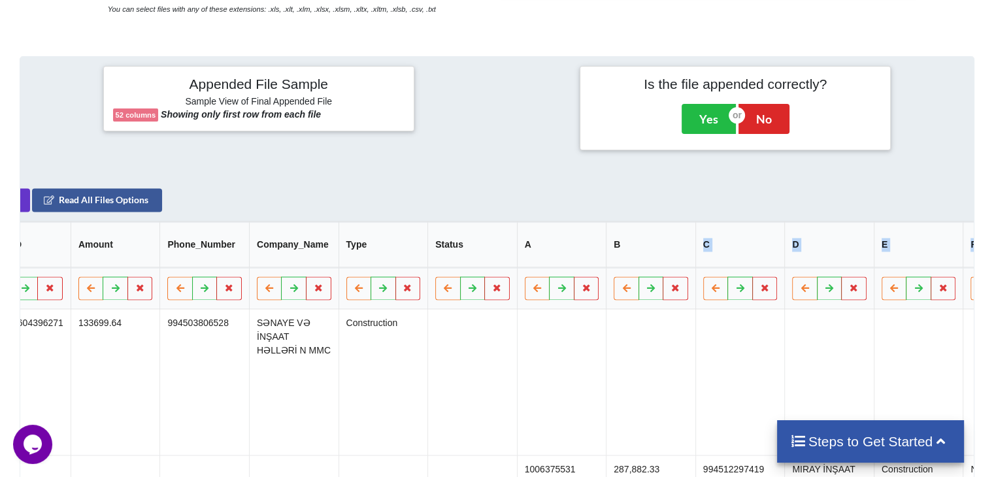  What do you see at coordinates (204, 245) in the screenshot?
I see `th: Phone_Number` at bounding box center [204, 245].